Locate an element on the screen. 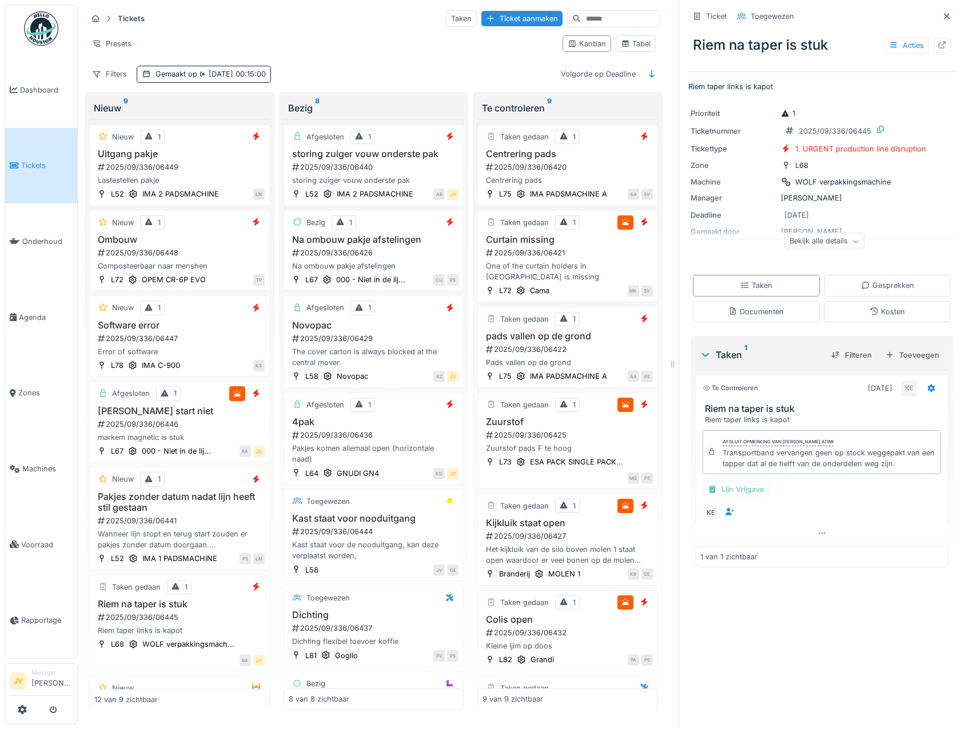 This screenshot has height=729, width=969. div: 1 van 1 zichtbaar is located at coordinates (729, 557).